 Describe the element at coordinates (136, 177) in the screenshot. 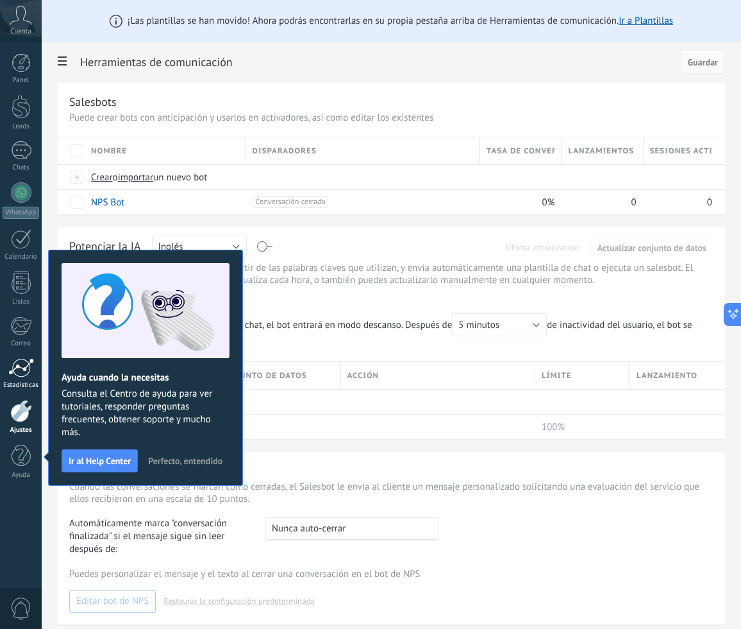

I see `span: importar` at that location.